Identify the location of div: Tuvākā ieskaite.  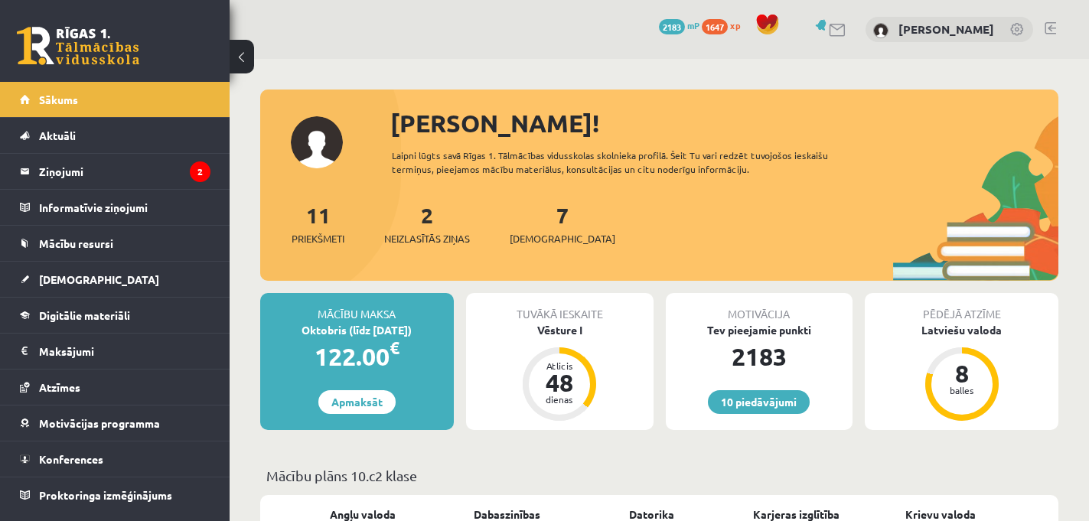
(560, 308).